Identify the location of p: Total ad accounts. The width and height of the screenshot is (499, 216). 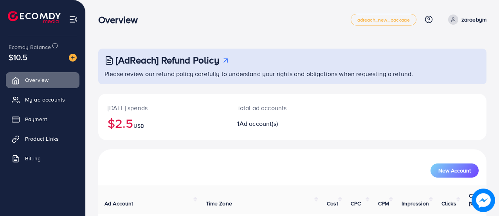
(276, 108).